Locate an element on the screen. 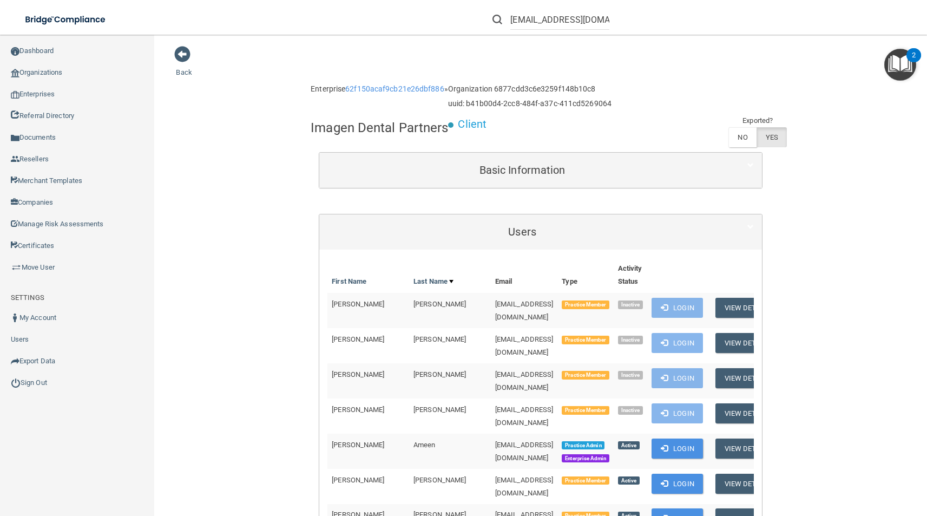 This screenshot has height=516, width=927. img: ic_user_dark.df1a06c3.png is located at coordinates (15, 318).